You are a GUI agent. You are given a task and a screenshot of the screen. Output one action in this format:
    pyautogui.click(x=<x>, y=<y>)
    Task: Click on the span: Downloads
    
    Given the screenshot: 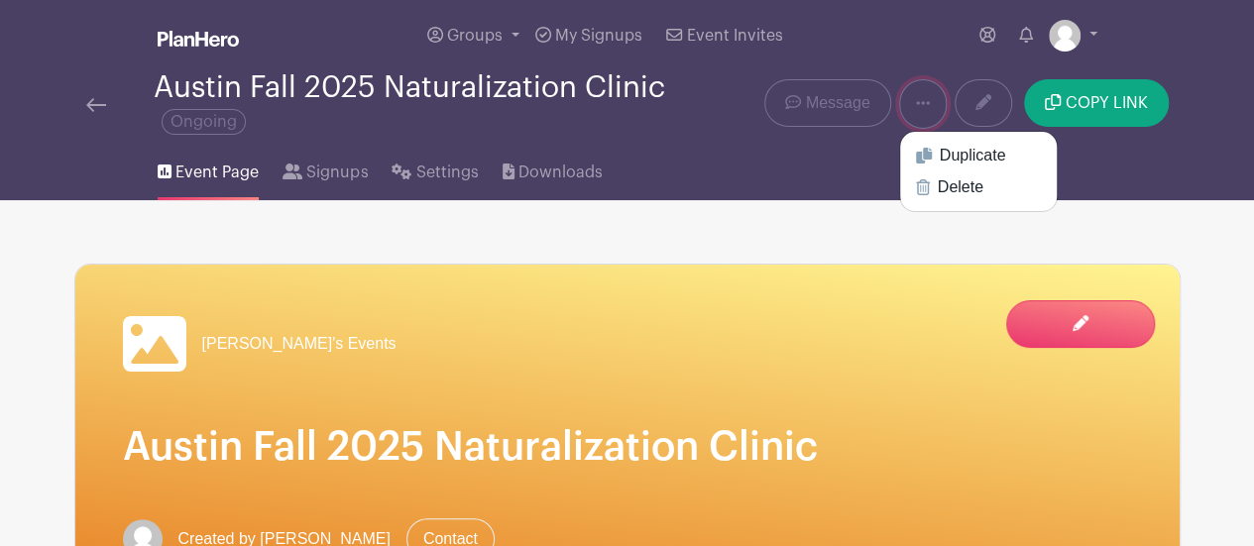 What is the action you would take?
    pyautogui.click(x=560, y=172)
    